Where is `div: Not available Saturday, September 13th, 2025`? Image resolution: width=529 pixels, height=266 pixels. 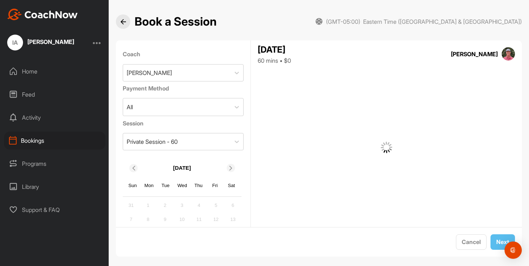
div: Not available Saturday, September 13th, 2025 is located at coordinates (233, 219).